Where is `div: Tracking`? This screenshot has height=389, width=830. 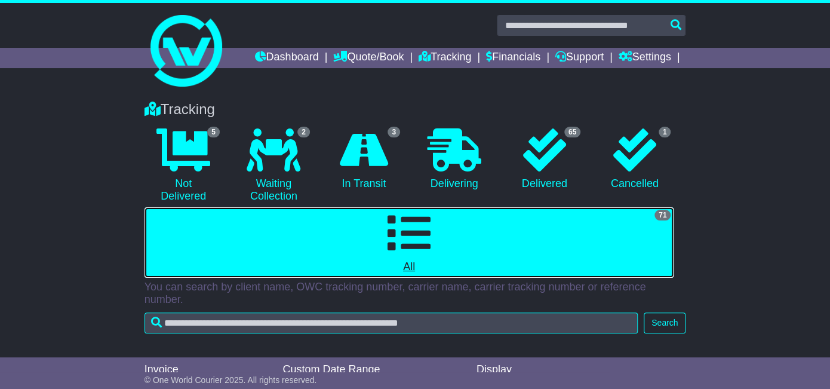
div: Tracking is located at coordinates (415, 109).